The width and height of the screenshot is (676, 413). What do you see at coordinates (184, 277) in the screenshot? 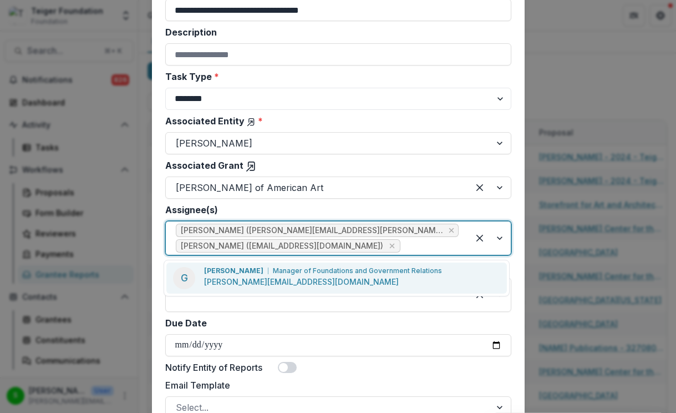
I see `p: G` at bounding box center [184, 277].